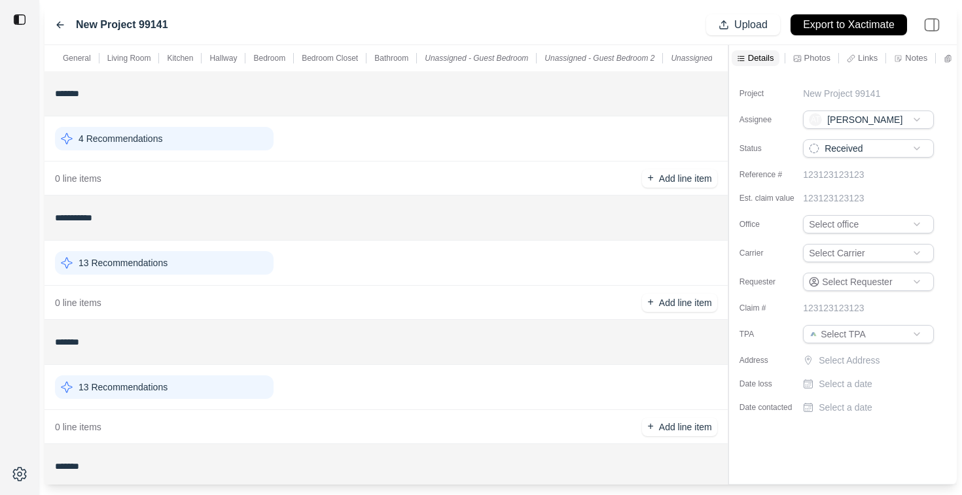  I want to click on p: Details, so click(761, 58).